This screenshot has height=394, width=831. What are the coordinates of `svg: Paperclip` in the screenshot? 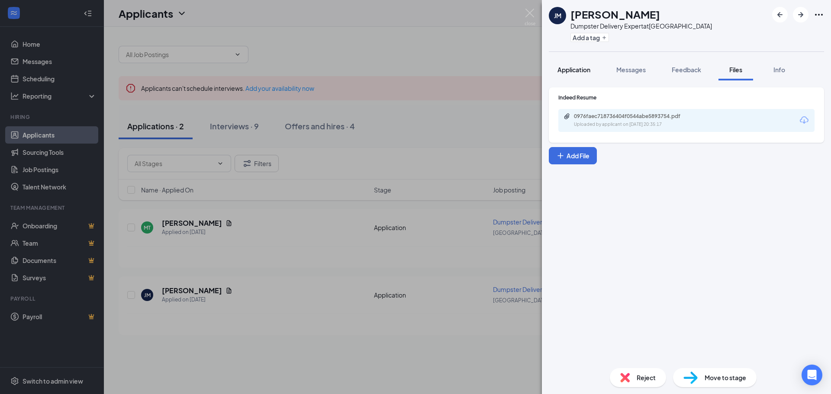 It's located at (567, 116).